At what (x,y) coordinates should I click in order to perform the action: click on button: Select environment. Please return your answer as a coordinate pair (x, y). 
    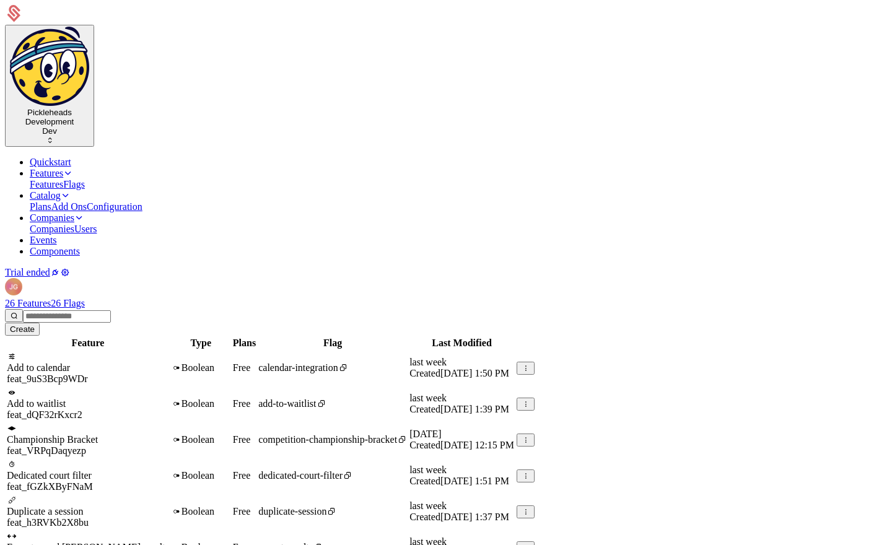
    Looking at the image, I should click on (50, 86).